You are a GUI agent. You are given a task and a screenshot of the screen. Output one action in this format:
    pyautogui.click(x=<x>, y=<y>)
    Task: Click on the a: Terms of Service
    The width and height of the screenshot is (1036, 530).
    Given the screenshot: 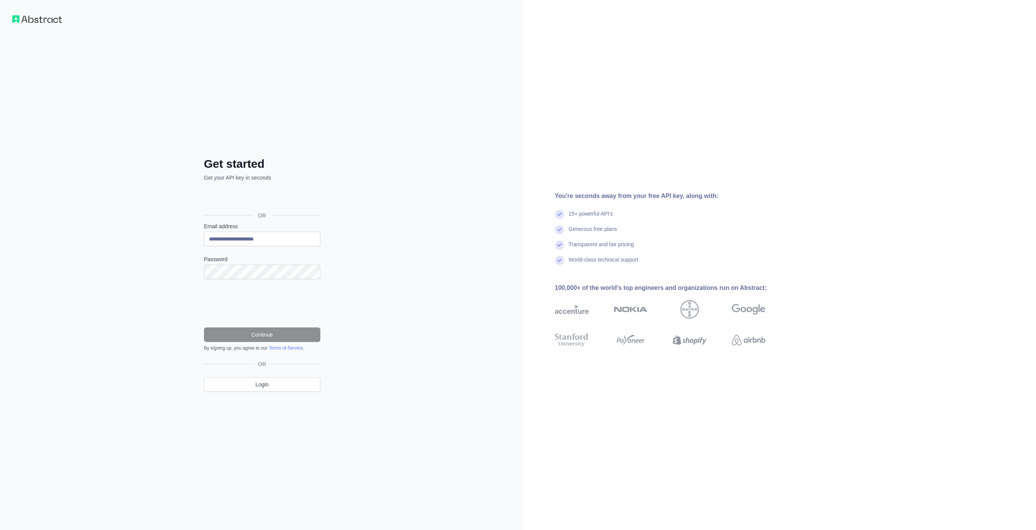 What is the action you would take?
    pyautogui.click(x=285, y=348)
    